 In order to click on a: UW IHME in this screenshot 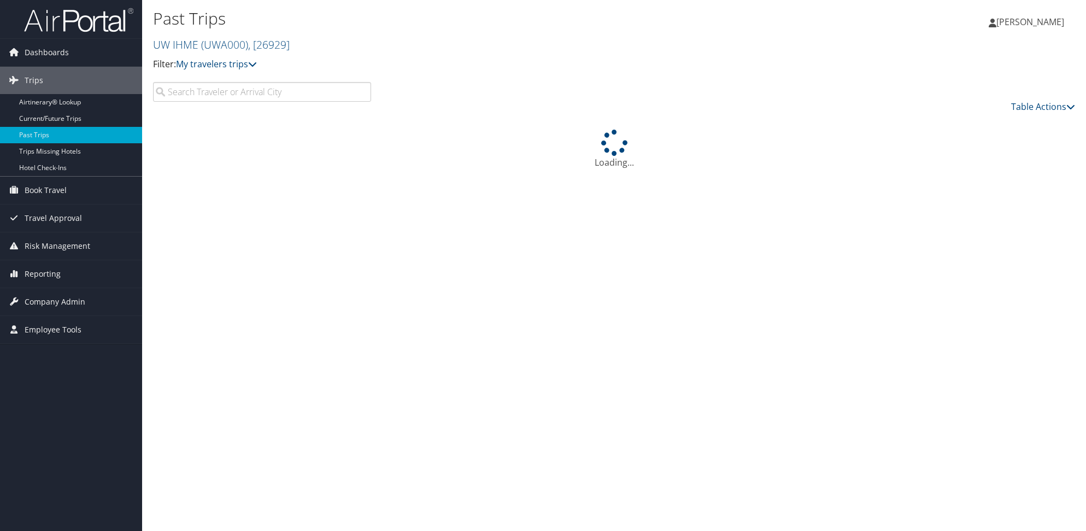, I will do `click(221, 44)`.